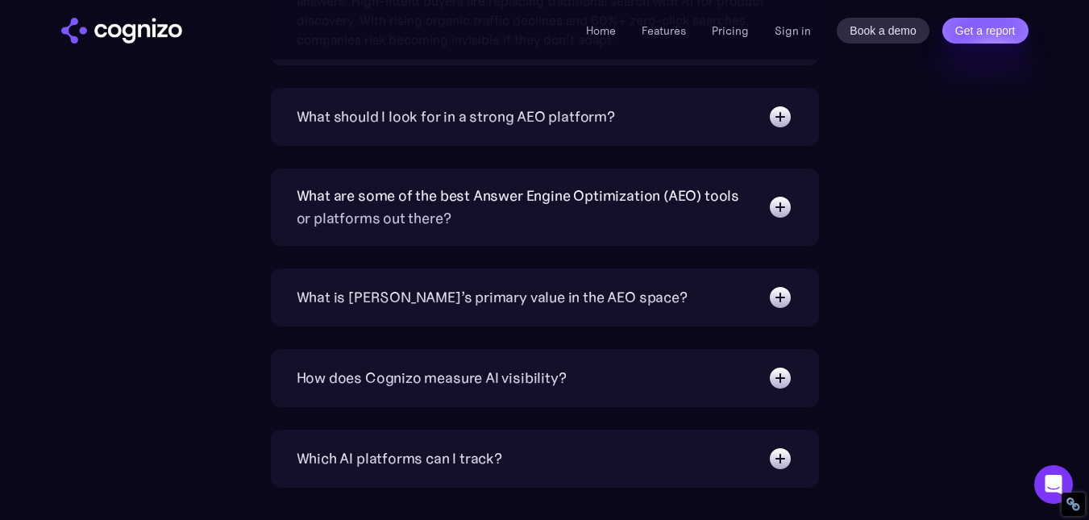 The image size is (1089, 520). What do you see at coordinates (122, 31) in the screenshot?
I see `a: home` at bounding box center [122, 31].